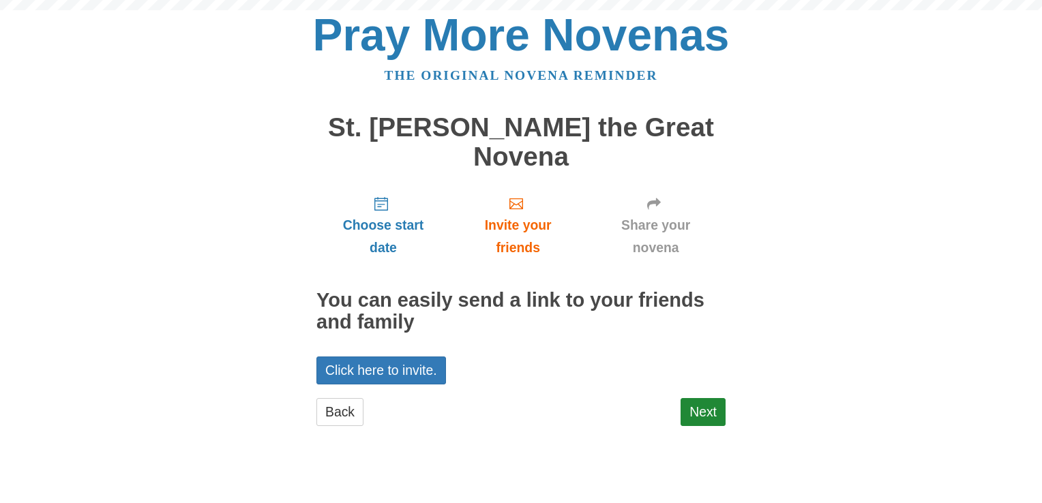 The height and width of the screenshot is (503, 1042). What do you see at coordinates (521, 75) in the screenshot?
I see `a: The original novena reminder` at bounding box center [521, 75].